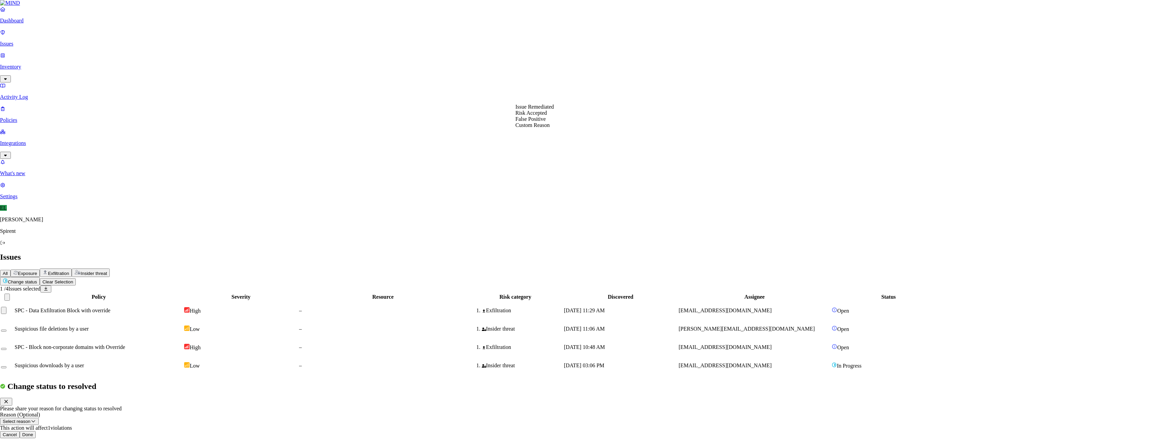  What do you see at coordinates (60, 428) in the screenshot?
I see `span: 1 violations` at bounding box center [60, 428].